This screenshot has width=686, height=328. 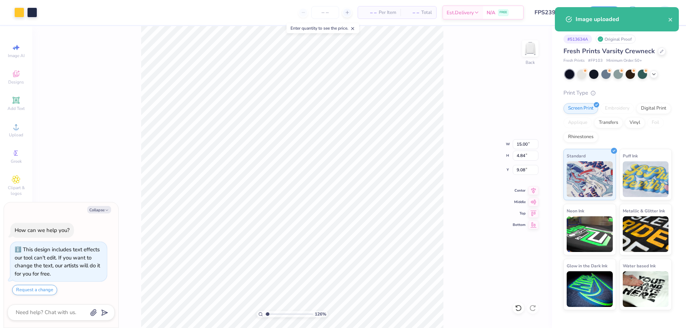 What do you see at coordinates (587, 266) in the screenshot?
I see `span: Glow in the Dark Ink` at bounding box center [587, 266].